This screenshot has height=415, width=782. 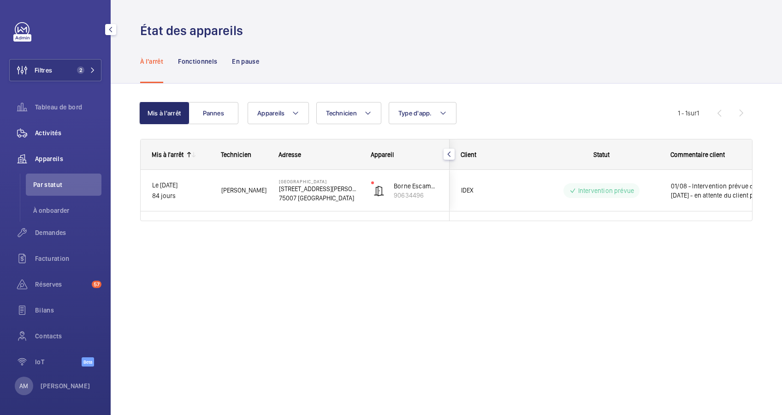 What do you see at coordinates (214, 113) in the screenshot?
I see `button: Pannes` at bounding box center [214, 113].